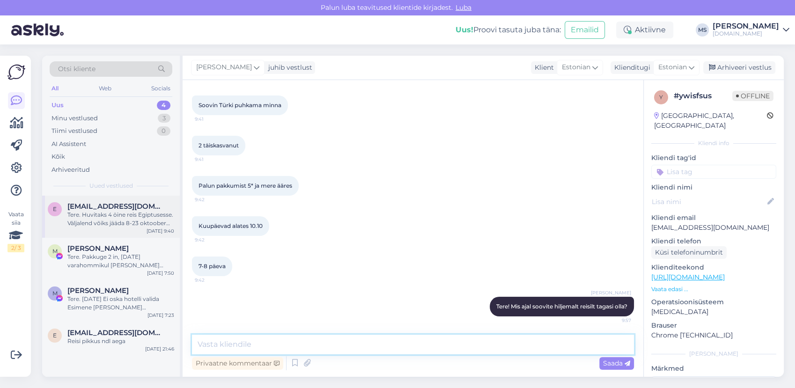 The width and height of the screenshot is (795, 388). I want to click on div: AI Assistent, so click(69, 144).